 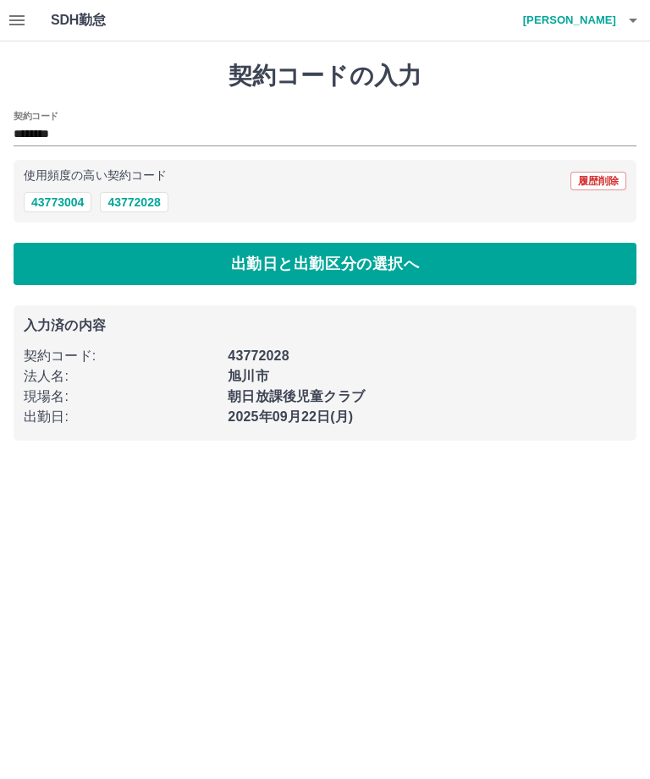 I want to click on p: 入力済の内容, so click(x=325, y=326).